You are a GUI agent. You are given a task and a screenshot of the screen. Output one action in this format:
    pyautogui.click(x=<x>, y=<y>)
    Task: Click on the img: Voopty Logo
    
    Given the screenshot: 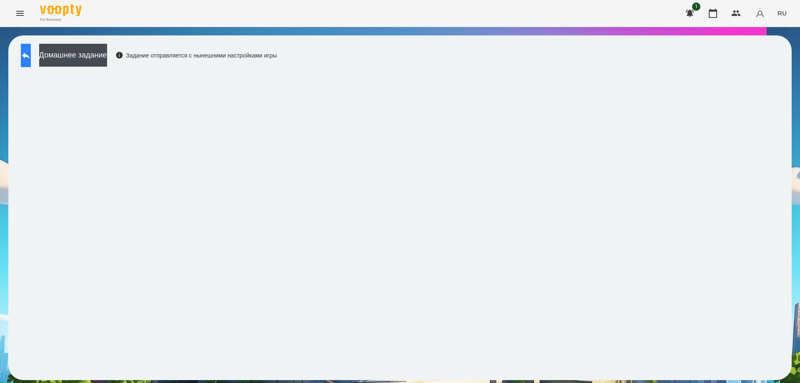 What is the action you would take?
    pyautogui.click(x=61, y=10)
    